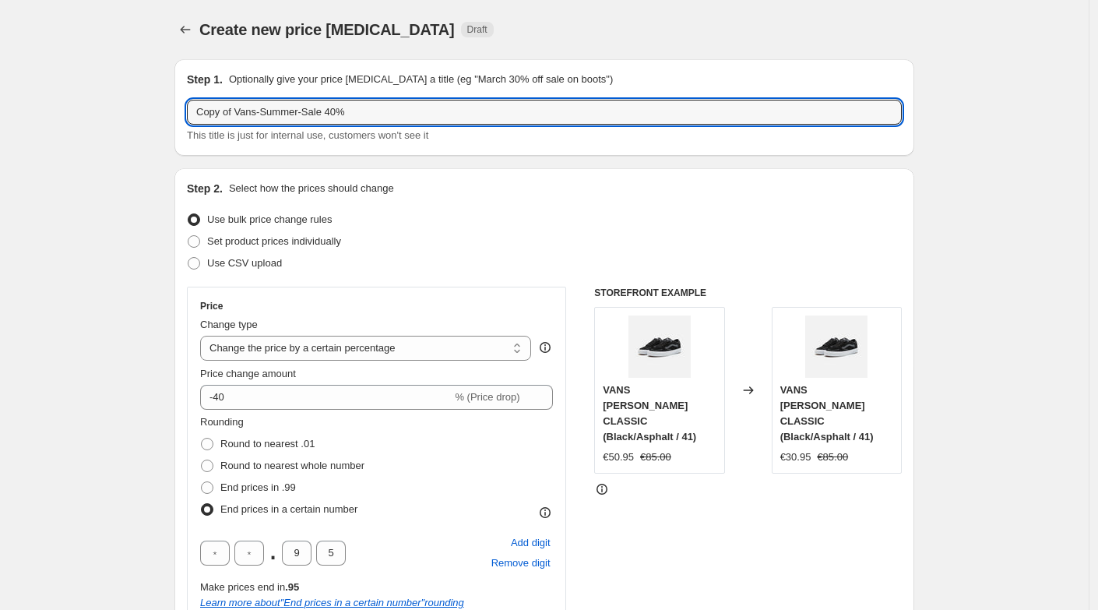  Describe the element at coordinates (544, 112) in the screenshot. I see `input: 30% off holiday sale` at that location.